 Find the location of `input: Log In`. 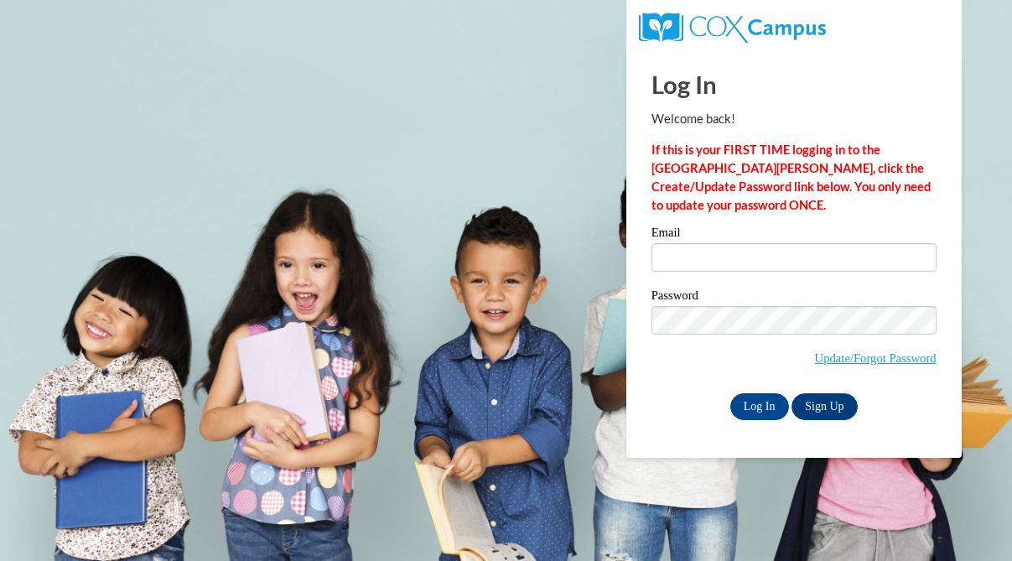

input: Log In is located at coordinates (760, 407).